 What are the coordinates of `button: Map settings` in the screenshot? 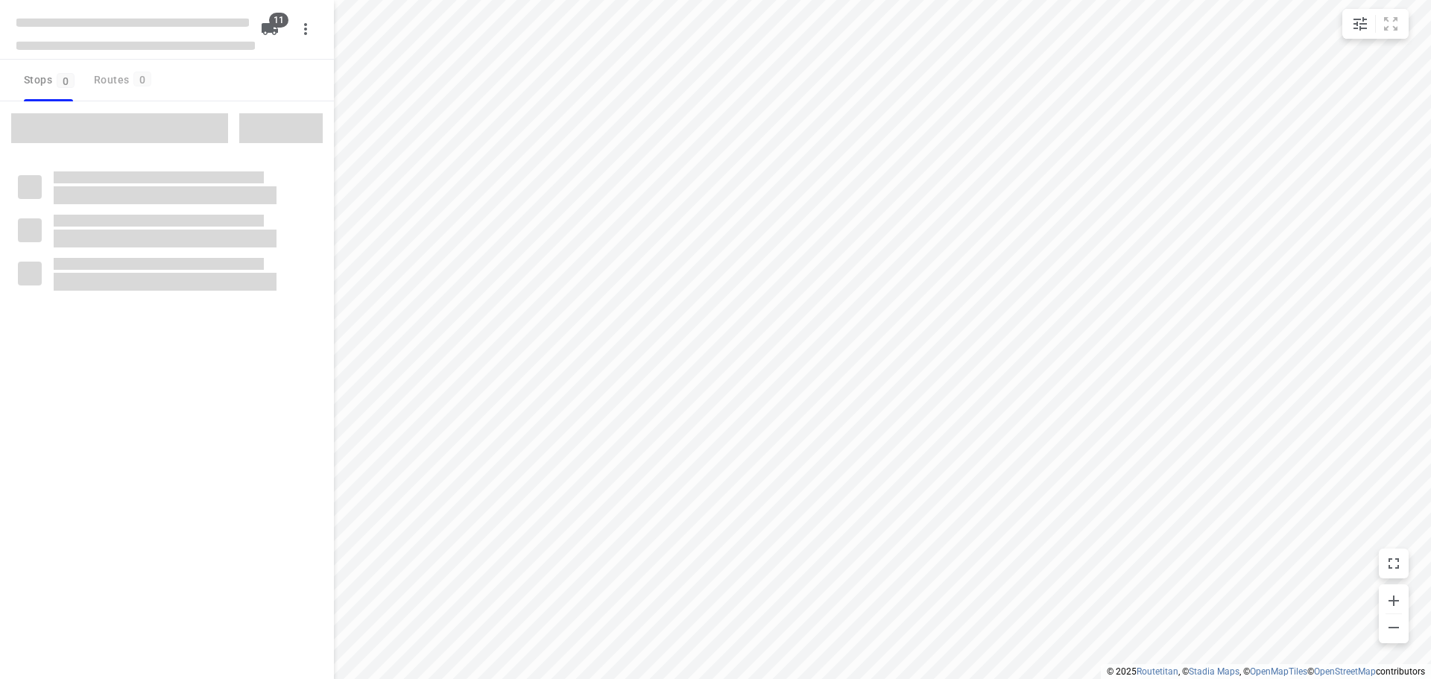 It's located at (1360, 24).